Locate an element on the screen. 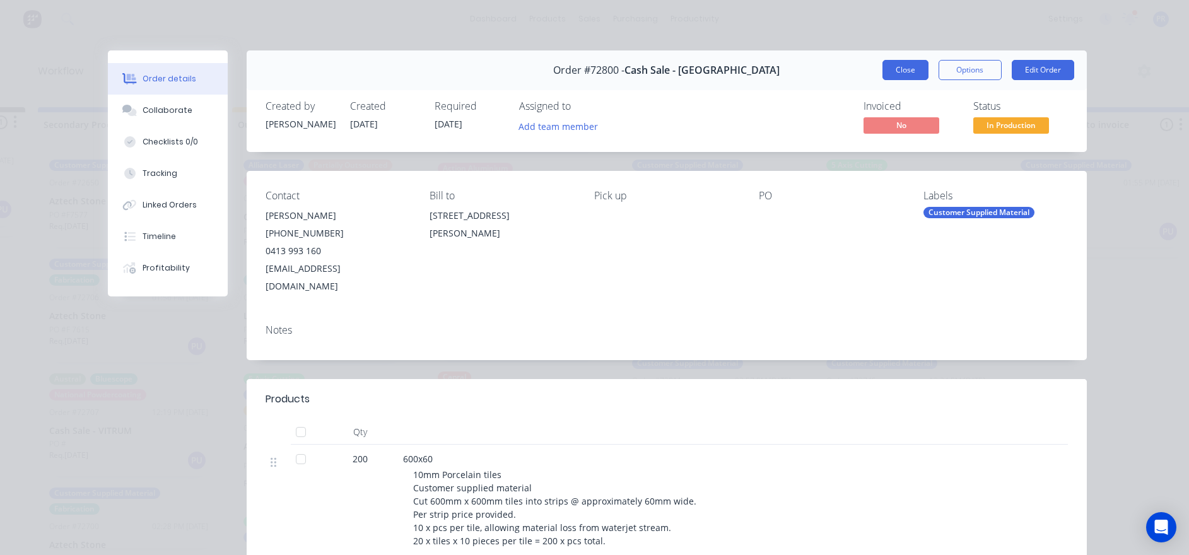 This screenshot has height=555, width=1189. span: 200 is located at coordinates (360, 459).